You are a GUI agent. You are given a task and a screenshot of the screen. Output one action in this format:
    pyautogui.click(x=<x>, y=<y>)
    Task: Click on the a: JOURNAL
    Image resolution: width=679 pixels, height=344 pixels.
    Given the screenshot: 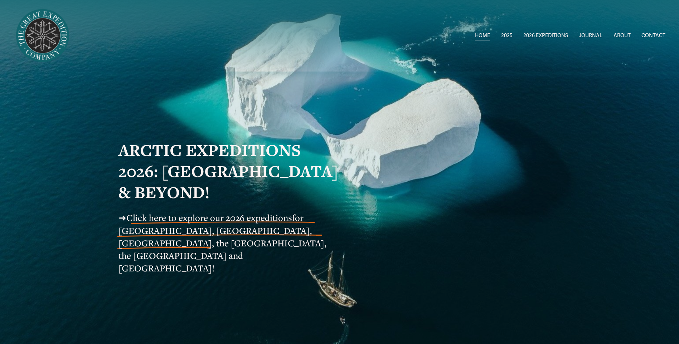 What is the action you would take?
    pyautogui.click(x=590, y=36)
    